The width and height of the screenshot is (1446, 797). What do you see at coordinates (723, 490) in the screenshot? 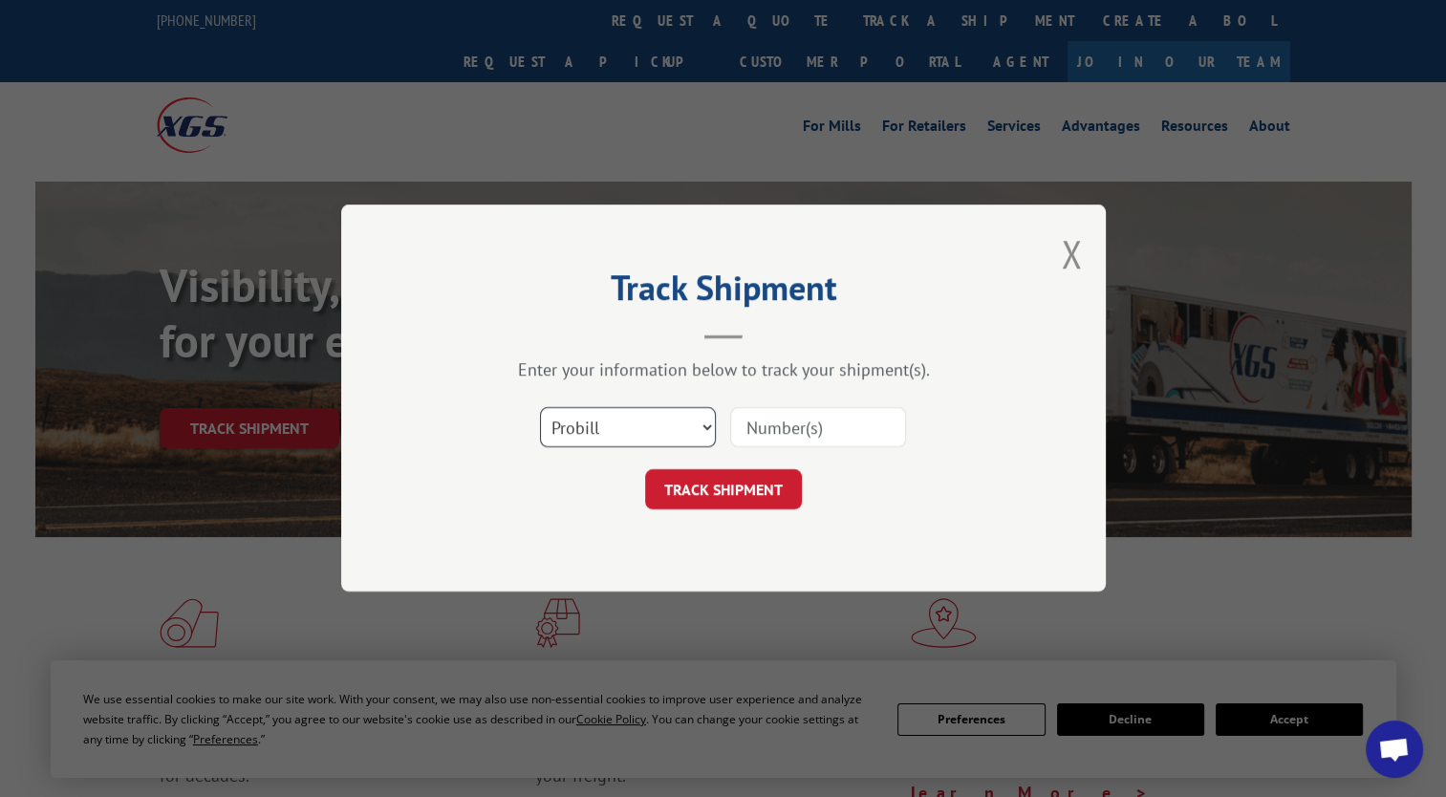
I see `button: TRACK SHIPMENT` at bounding box center [723, 490].